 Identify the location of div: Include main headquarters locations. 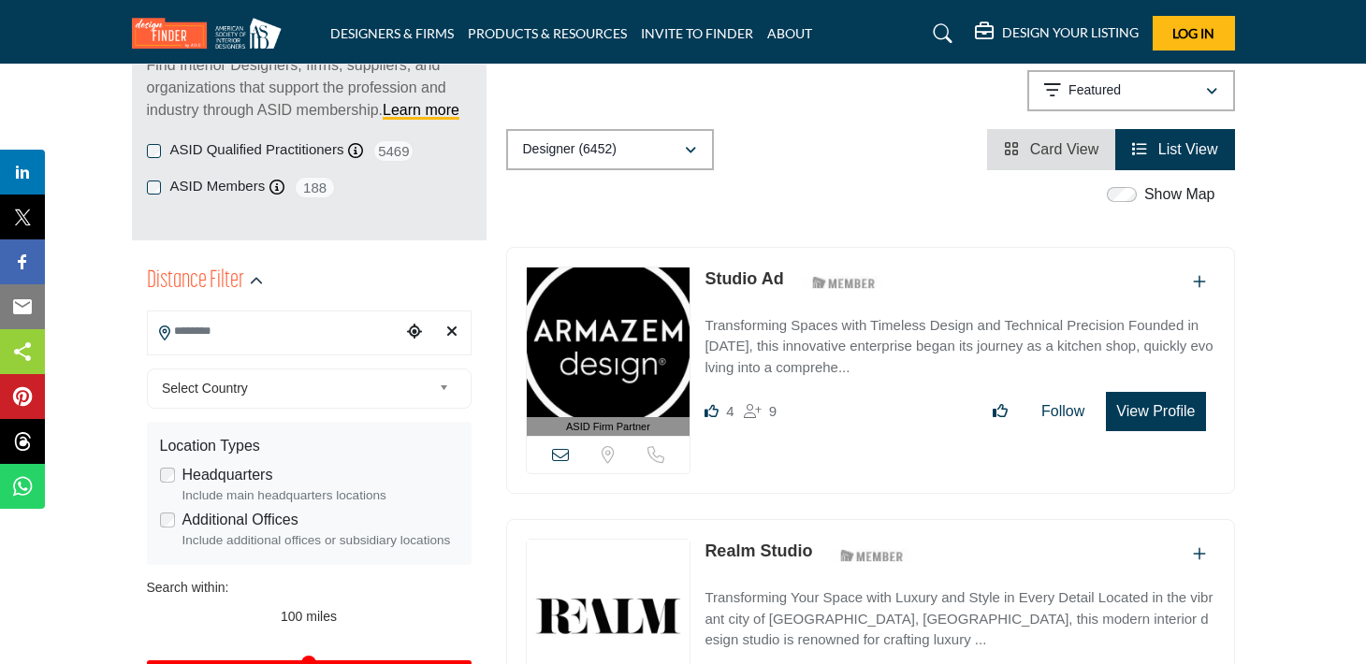
(320, 496).